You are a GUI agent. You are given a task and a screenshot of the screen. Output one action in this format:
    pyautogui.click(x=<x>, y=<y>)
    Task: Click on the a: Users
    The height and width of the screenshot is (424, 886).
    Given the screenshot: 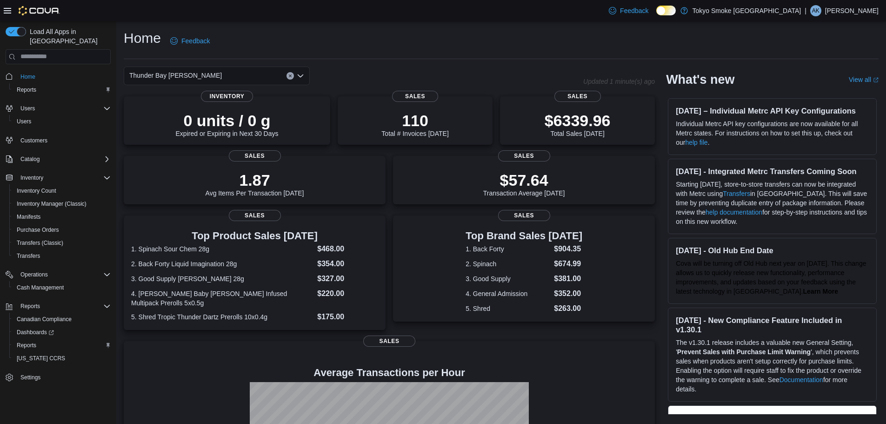 What is the action you would take?
    pyautogui.click(x=24, y=121)
    